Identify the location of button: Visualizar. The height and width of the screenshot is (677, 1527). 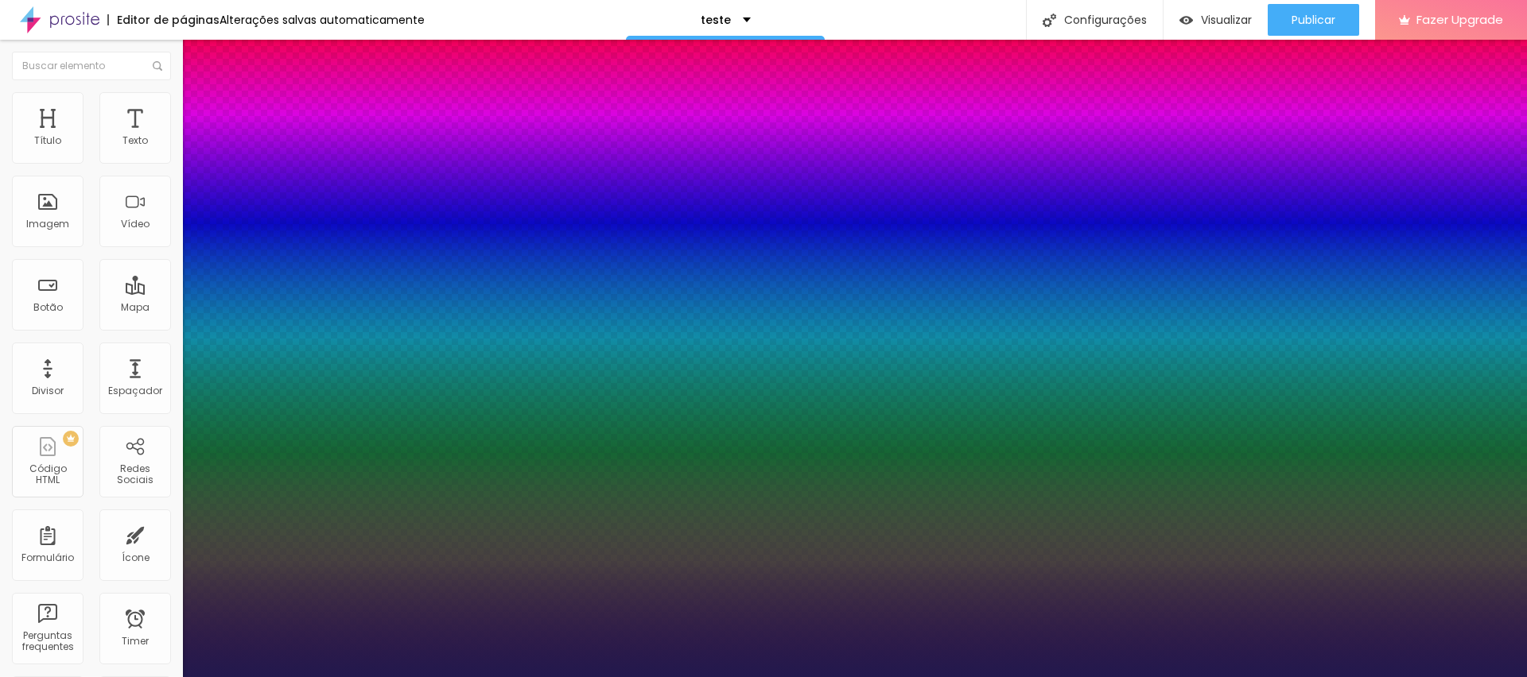
(1215, 20).